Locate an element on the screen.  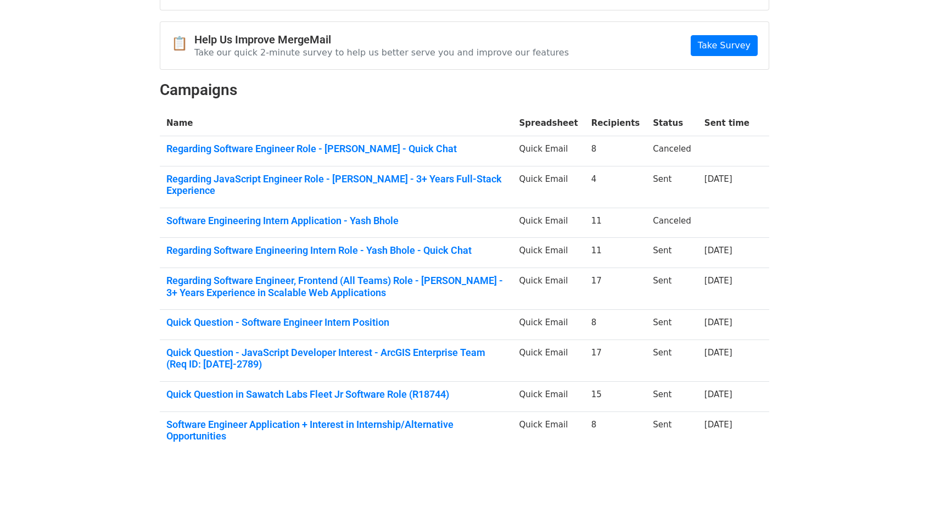
a: Take Survey is located at coordinates (724, 46).